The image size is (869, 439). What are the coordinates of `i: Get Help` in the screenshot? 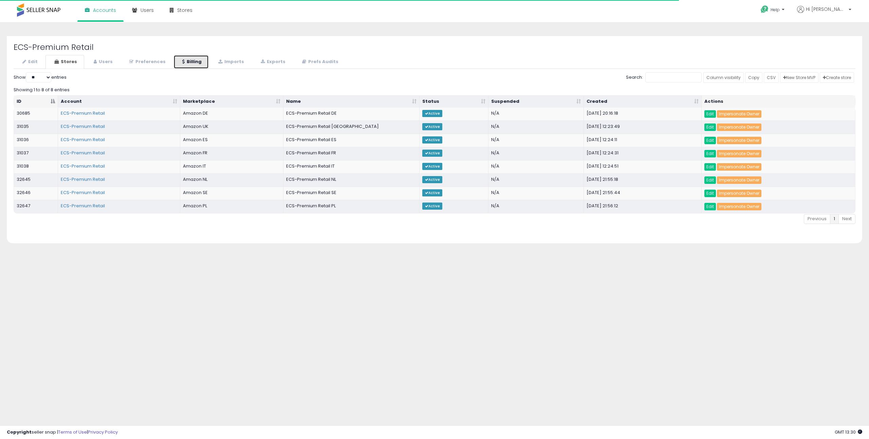 It's located at (764, 9).